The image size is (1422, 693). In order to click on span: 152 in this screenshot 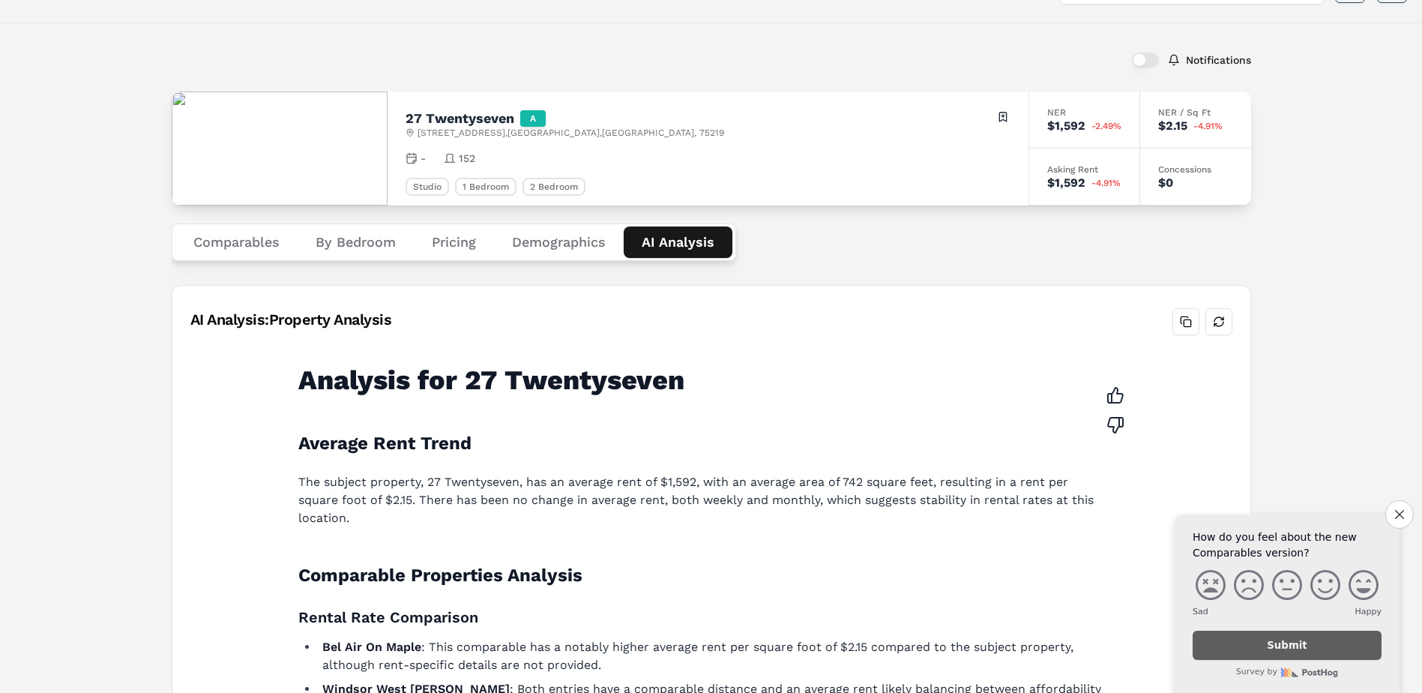, I will do `click(467, 158)`.